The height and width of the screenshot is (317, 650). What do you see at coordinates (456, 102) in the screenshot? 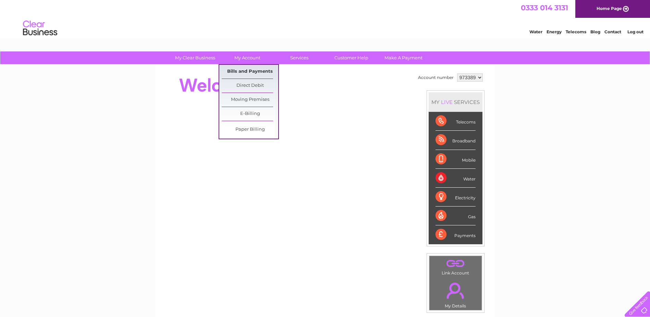
I see `div: MY SERVICES` at bounding box center [456, 102].